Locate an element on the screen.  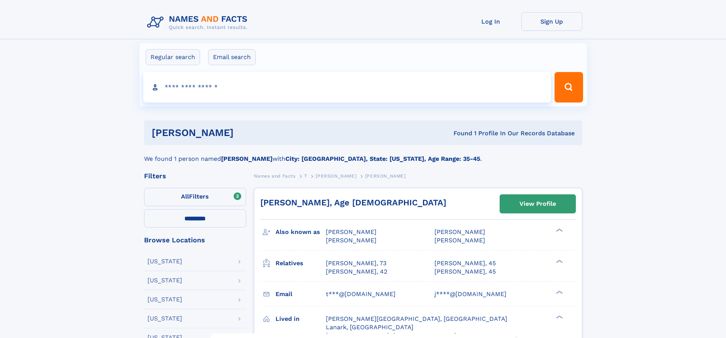
a: Names and Facts is located at coordinates (275, 176).